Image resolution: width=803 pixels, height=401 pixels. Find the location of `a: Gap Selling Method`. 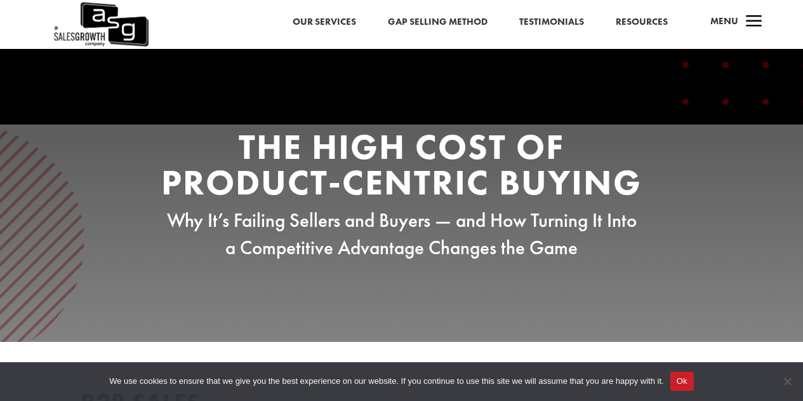

a: Gap Selling Method is located at coordinates (437, 22).